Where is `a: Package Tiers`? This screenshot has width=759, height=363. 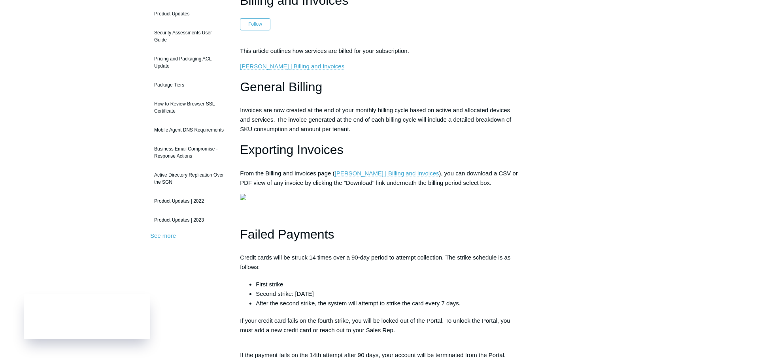
a: Package Tiers is located at coordinates (189, 85).